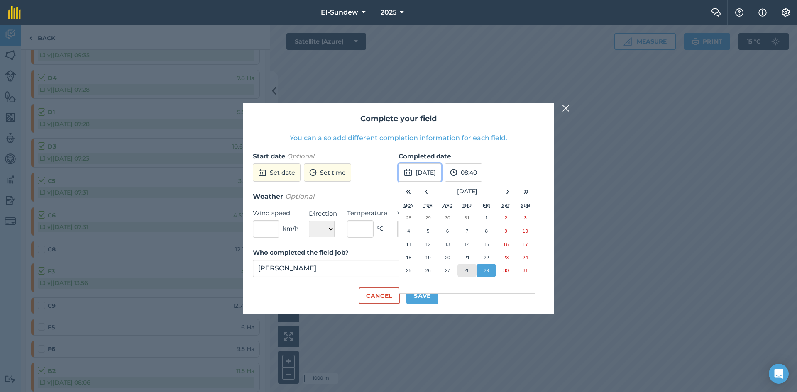  What do you see at coordinates (409, 258) in the screenshot?
I see `button: 18 August 2025` at bounding box center [409, 258].